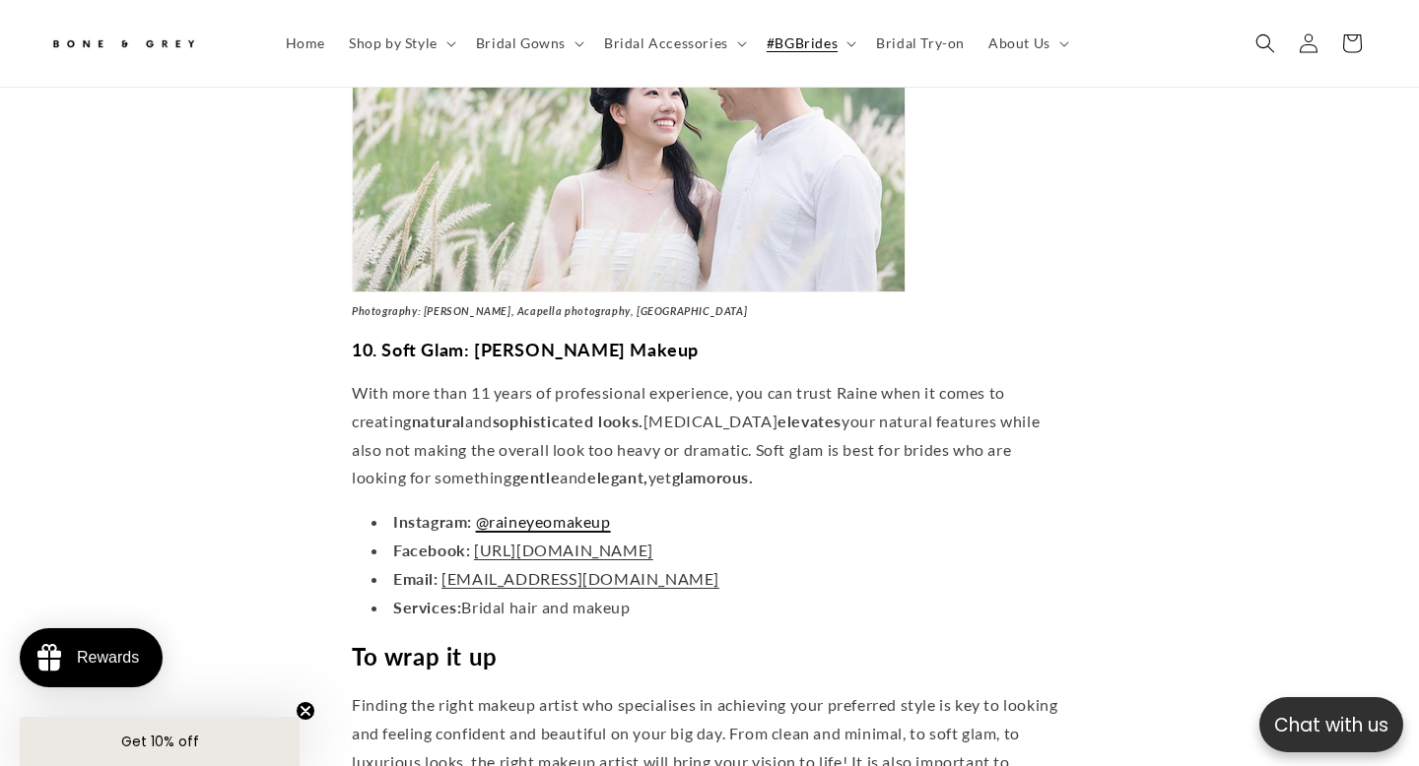 This screenshot has width=1419, height=766. What do you see at coordinates (160, 742) in the screenshot?
I see `div: Get 10% offClose teaser` at bounding box center [160, 742].